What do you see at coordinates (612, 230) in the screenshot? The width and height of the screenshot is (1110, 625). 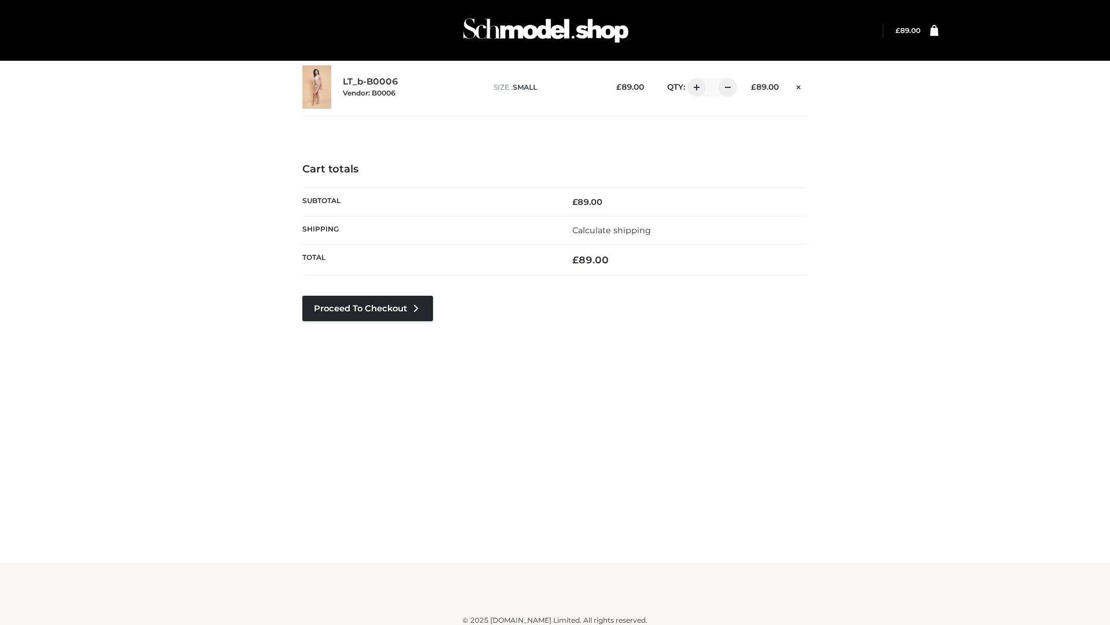 I see `a: Calculate shipping` at bounding box center [612, 230].